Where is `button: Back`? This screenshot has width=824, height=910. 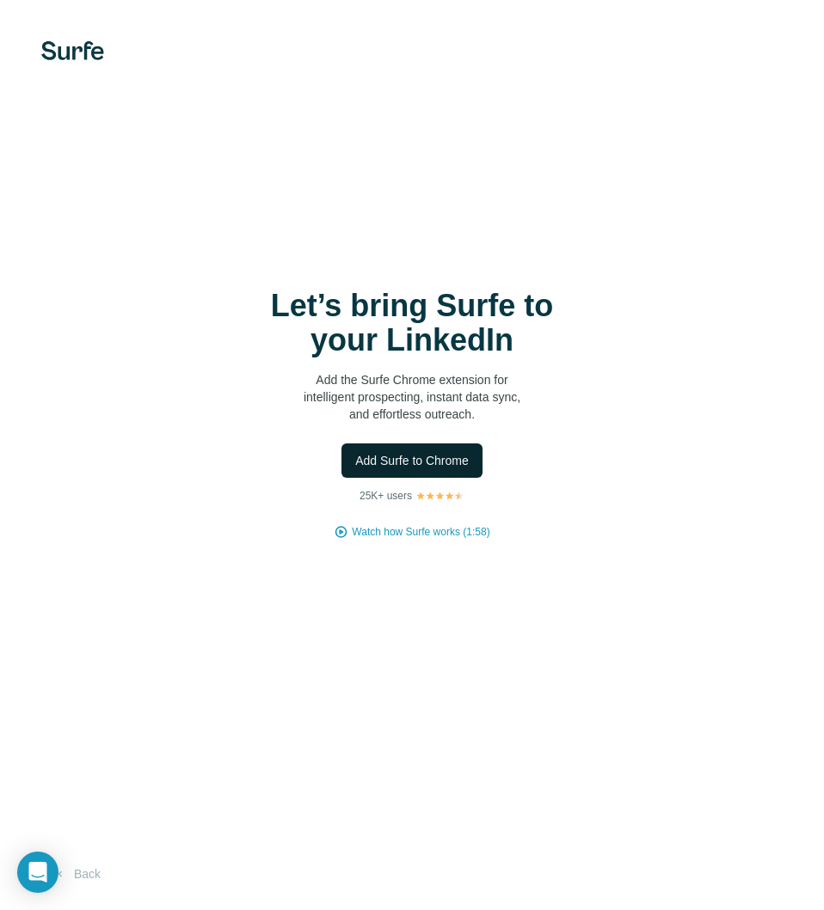
button: Back is located at coordinates (77, 874).